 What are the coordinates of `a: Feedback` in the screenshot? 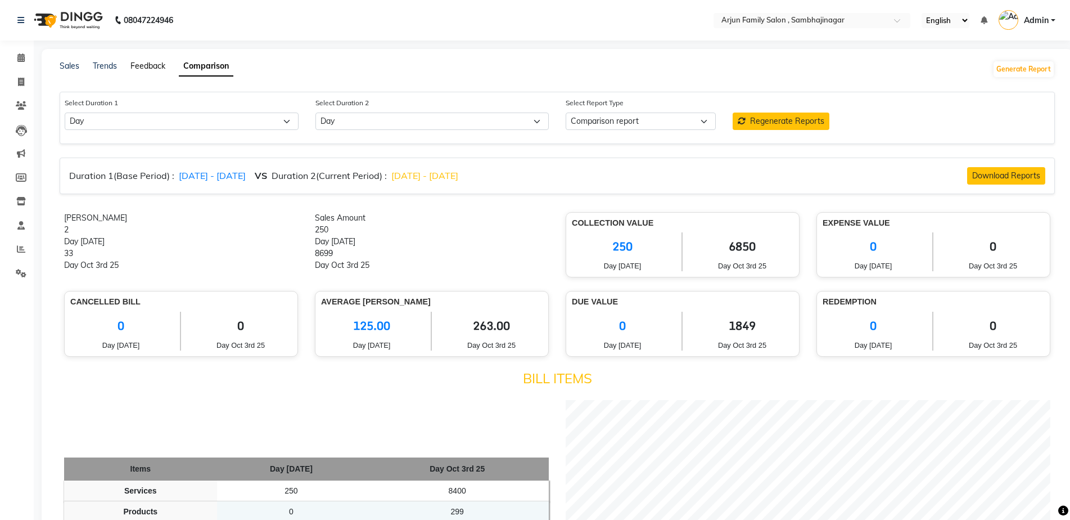 It's located at (148, 66).